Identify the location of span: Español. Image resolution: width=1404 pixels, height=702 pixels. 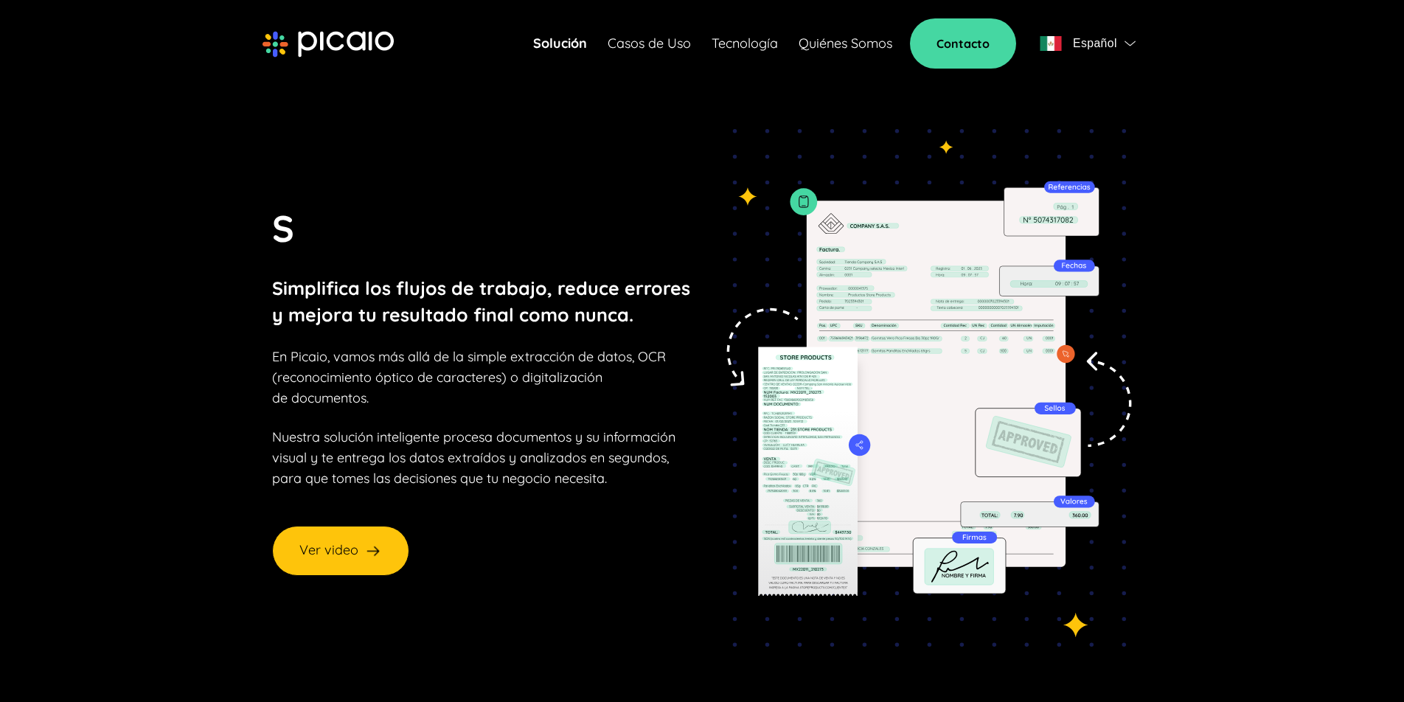
(1095, 44).